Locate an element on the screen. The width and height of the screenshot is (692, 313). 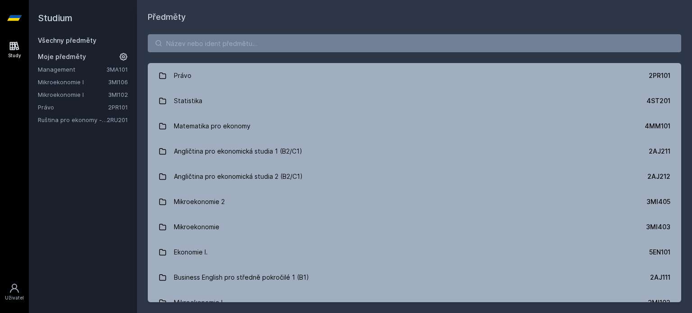
a: 3MI106 is located at coordinates (118, 82).